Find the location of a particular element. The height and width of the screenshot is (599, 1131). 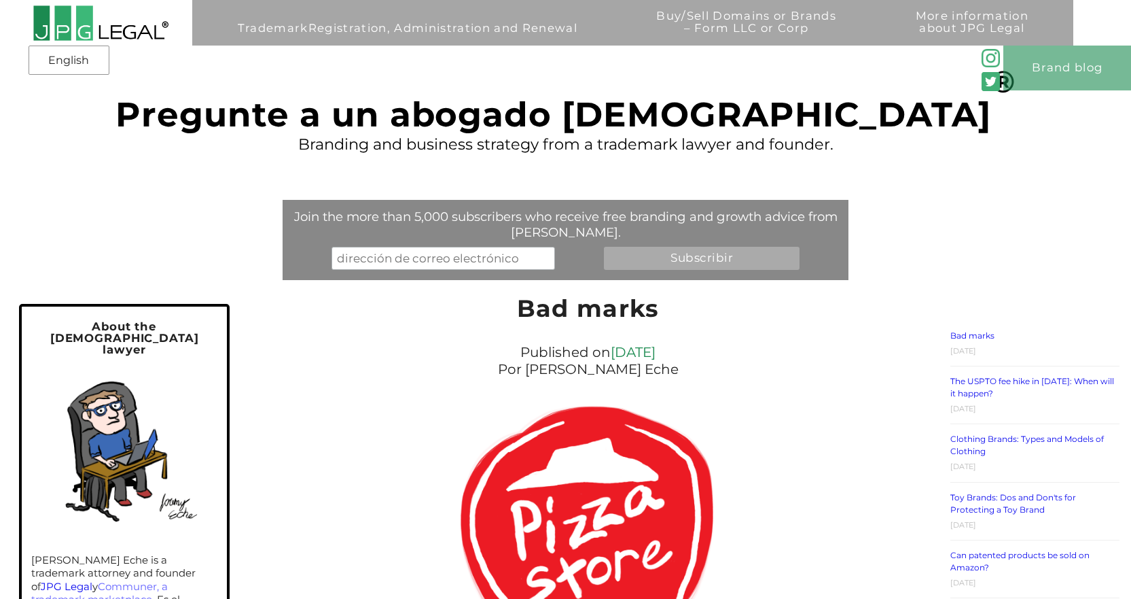

font: More information is located at coordinates (972, 16).